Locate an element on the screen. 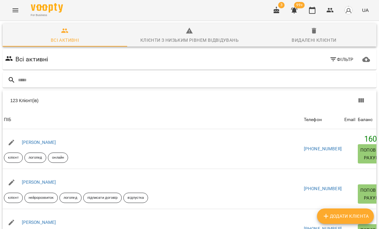 Image resolution: width=379 pixels, height=229 pixels. div: Телефон is located at coordinates (313, 120).